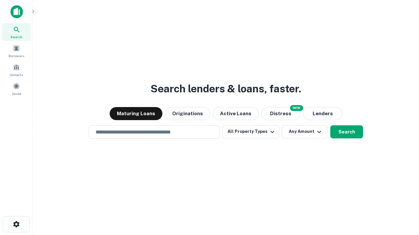 The image size is (419, 235). I want to click on a: Saved, so click(16, 89).